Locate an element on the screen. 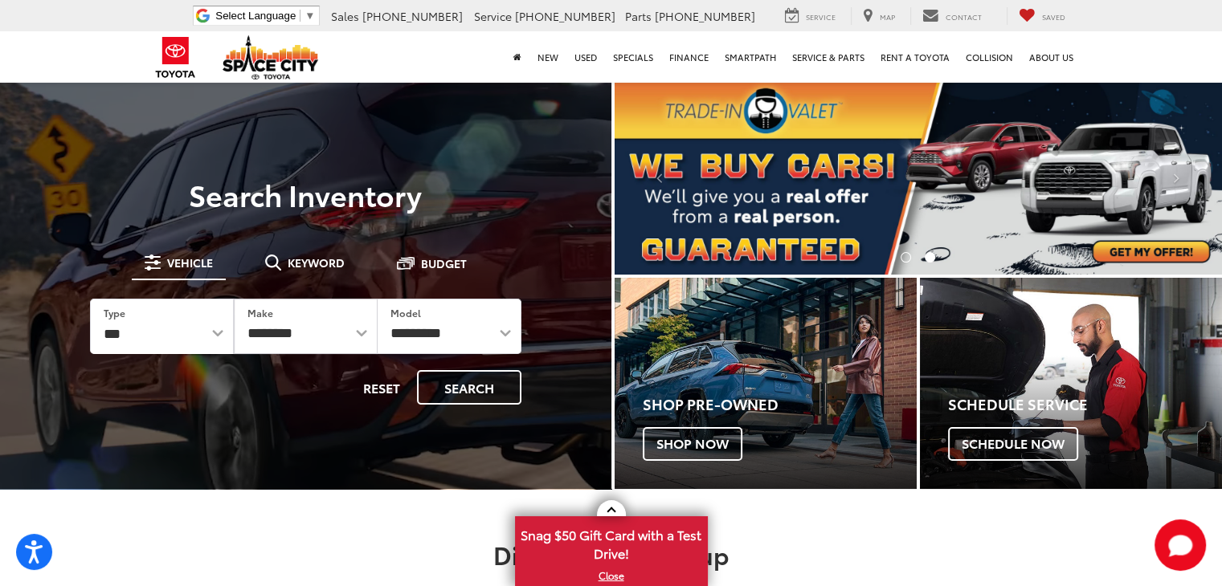 Image resolution: width=1222 pixels, height=586 pixels. span: Parts is located at coordinates (638, 16).